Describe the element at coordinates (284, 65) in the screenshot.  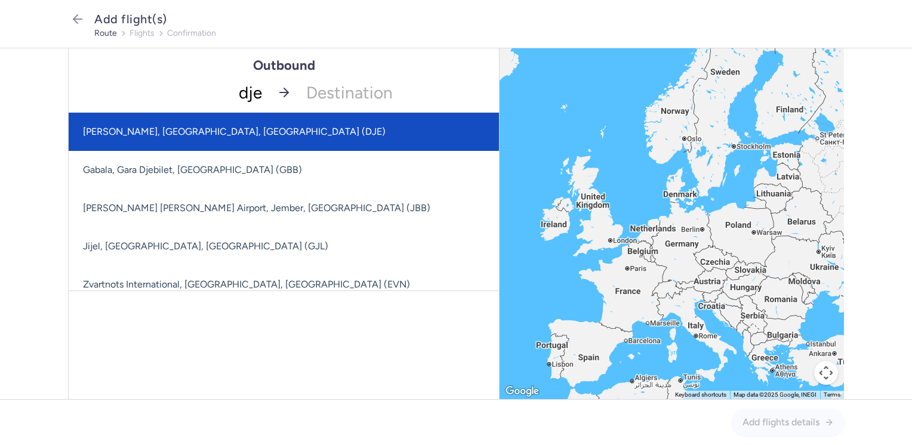
I see `h1: Outbound` at that location.